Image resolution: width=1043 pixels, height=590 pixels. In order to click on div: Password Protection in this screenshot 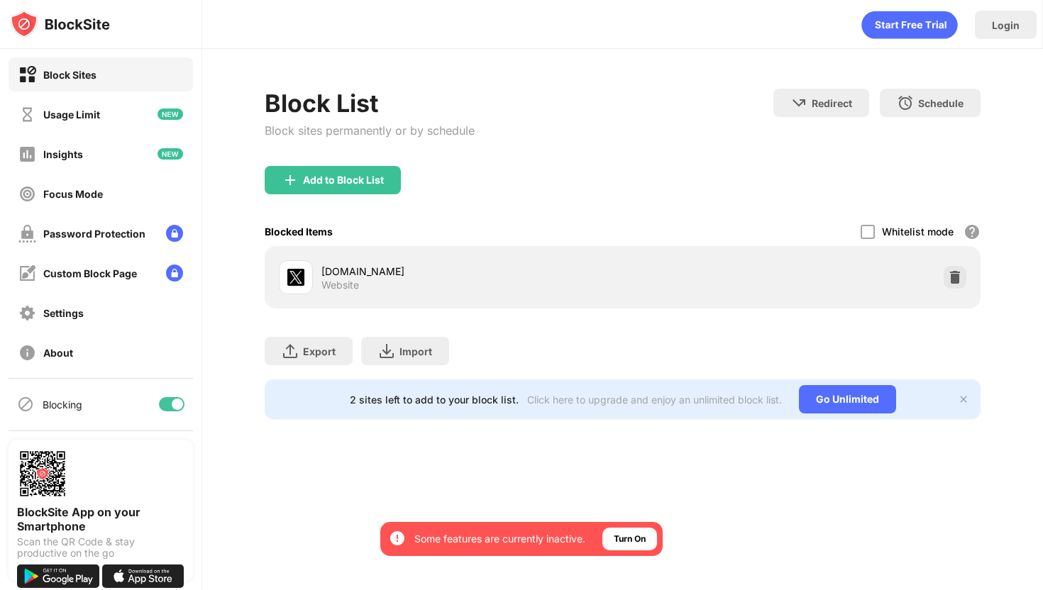, I will do `click(94, 233)`.